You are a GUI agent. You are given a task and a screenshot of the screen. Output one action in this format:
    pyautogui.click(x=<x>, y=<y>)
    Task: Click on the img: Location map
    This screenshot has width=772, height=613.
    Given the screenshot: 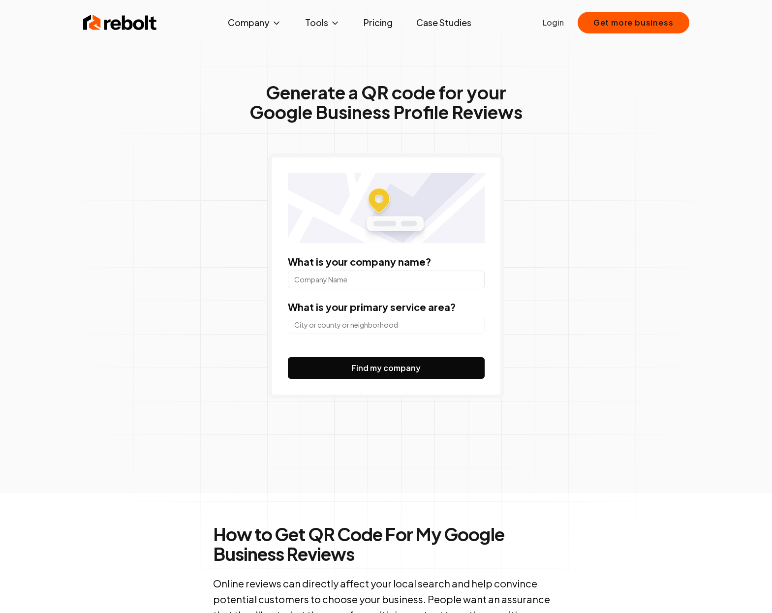 What is the action you would take?
    pyautogui.click(x=386, y=208)
    